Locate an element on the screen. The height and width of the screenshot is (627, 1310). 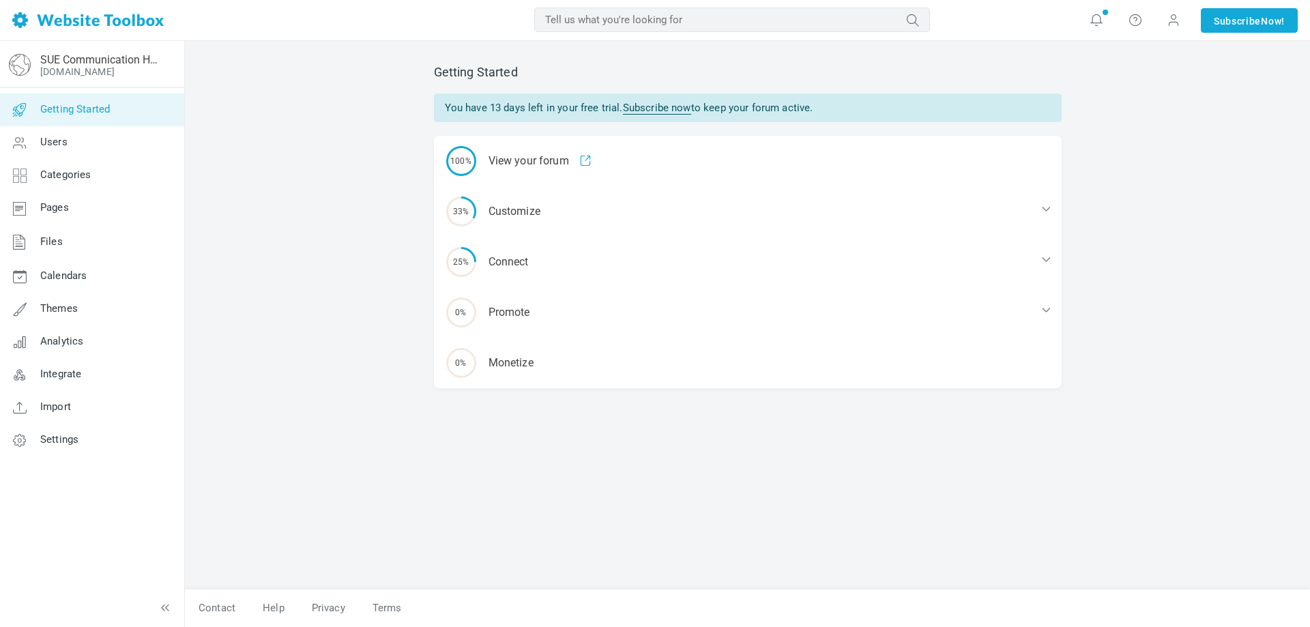
span: 33% is located at coordinates (461, 212).